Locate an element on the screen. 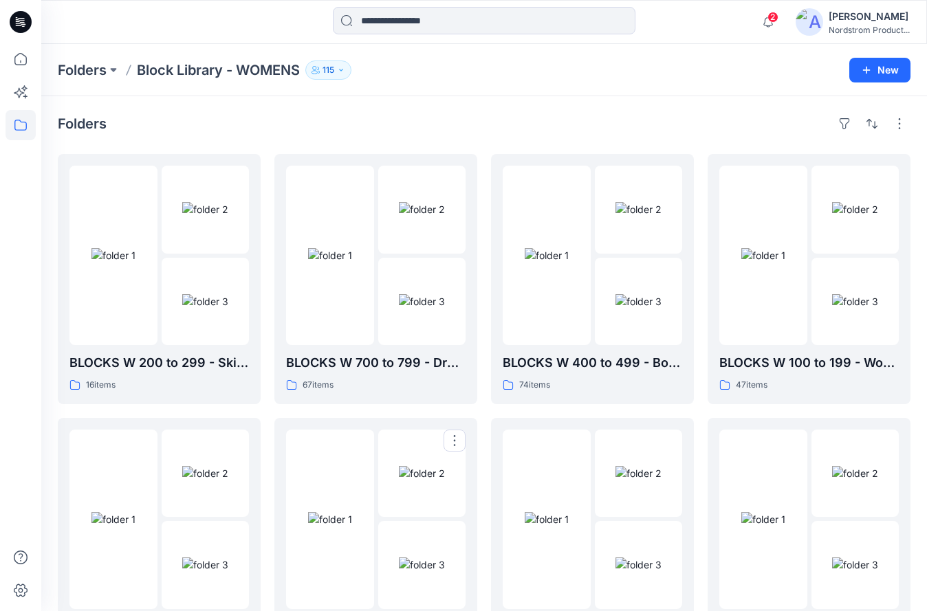 The width and height of the screenshot is (927, 611). a: folder 1folder 2folder 3BLOCKS W 200 to 299 - Skirts, skorts, 1/2 Slip, Full Slip16items is located at coordinates (159, 279).